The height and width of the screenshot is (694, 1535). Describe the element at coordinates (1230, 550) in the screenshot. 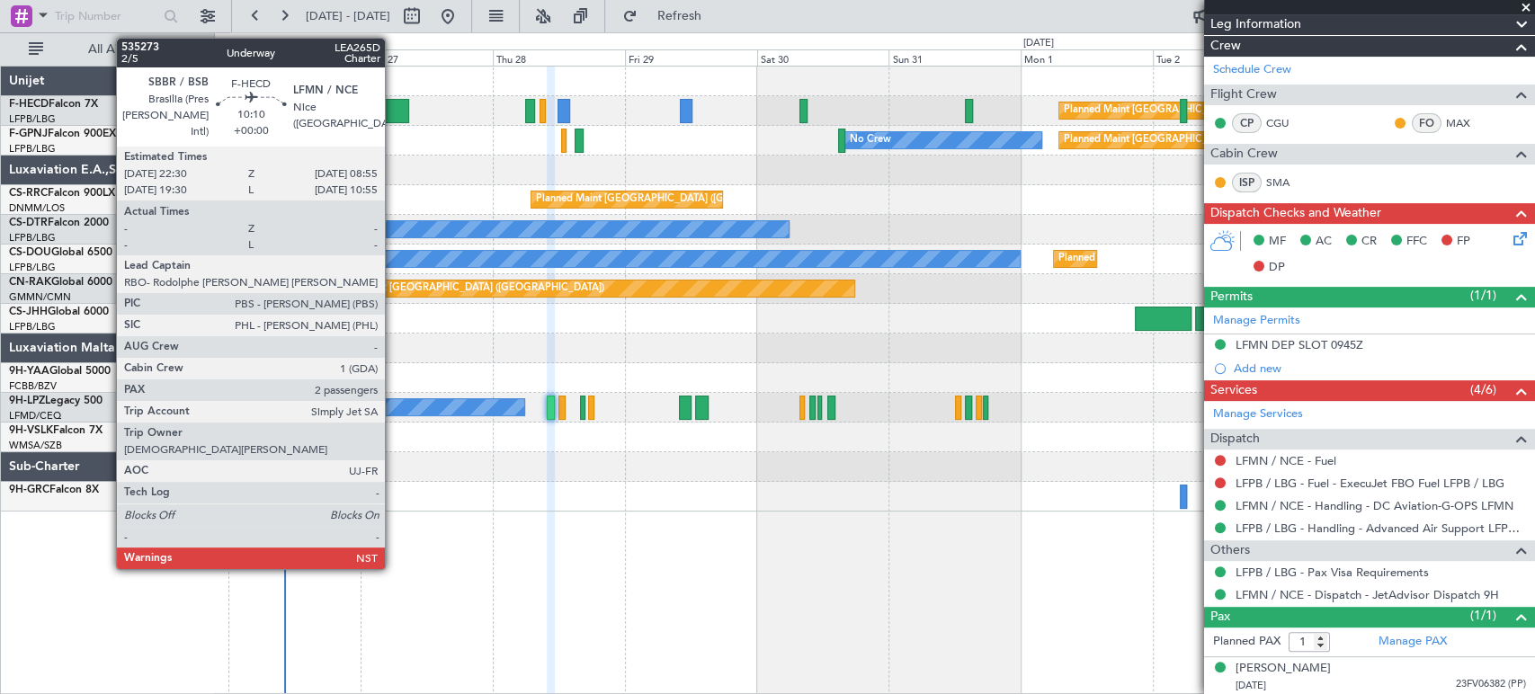

I see `span: Others` at that location.